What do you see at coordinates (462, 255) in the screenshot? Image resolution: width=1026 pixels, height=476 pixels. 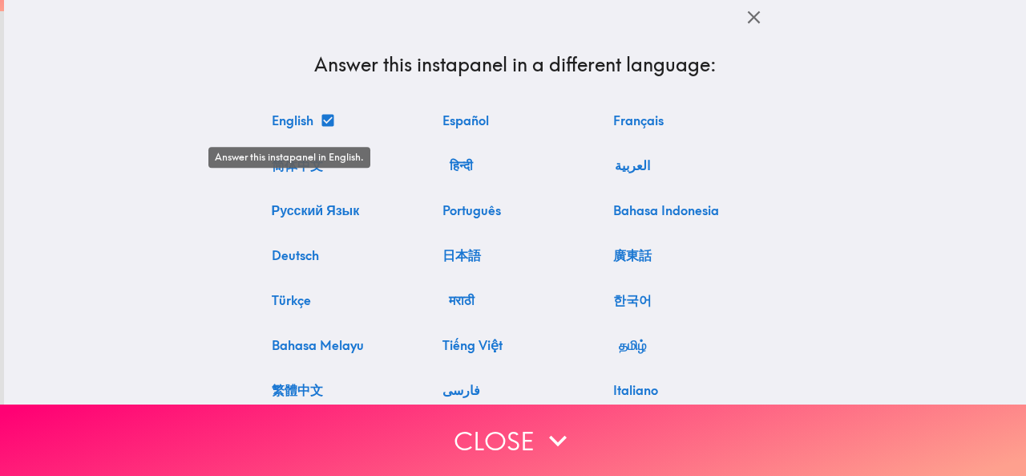 I see `button: このinstapanelに日本語で回答してください。` at bounding box center [462, 255].